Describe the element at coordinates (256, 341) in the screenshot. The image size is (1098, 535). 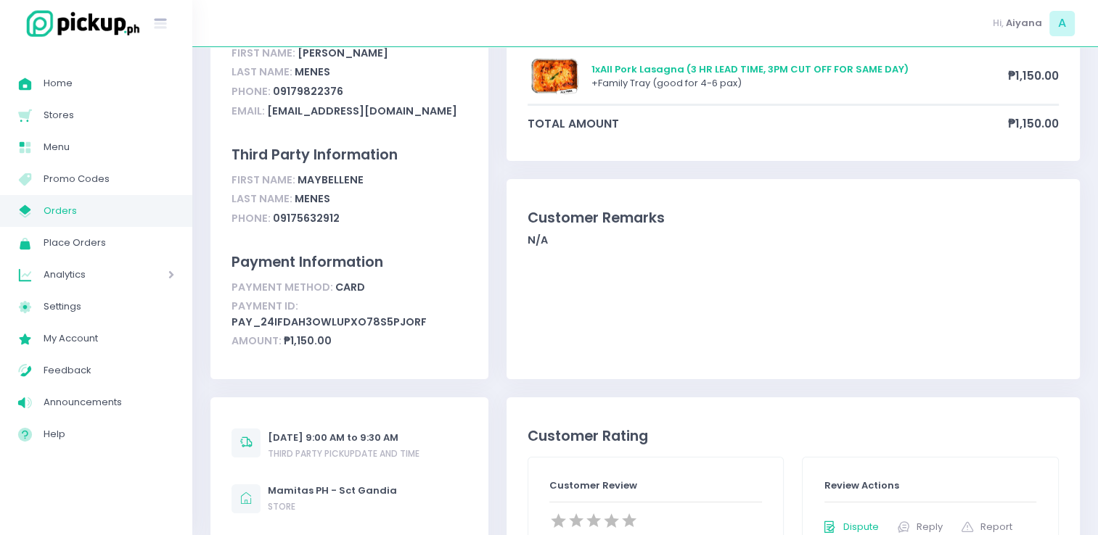
I see `span: Amount:` at that location.